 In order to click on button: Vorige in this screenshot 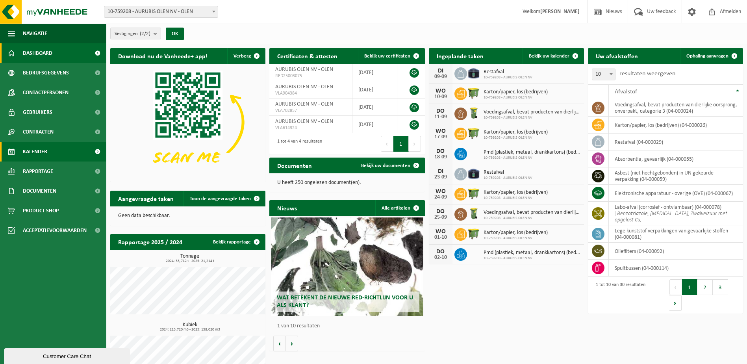, I will do `click(280, 343)`.